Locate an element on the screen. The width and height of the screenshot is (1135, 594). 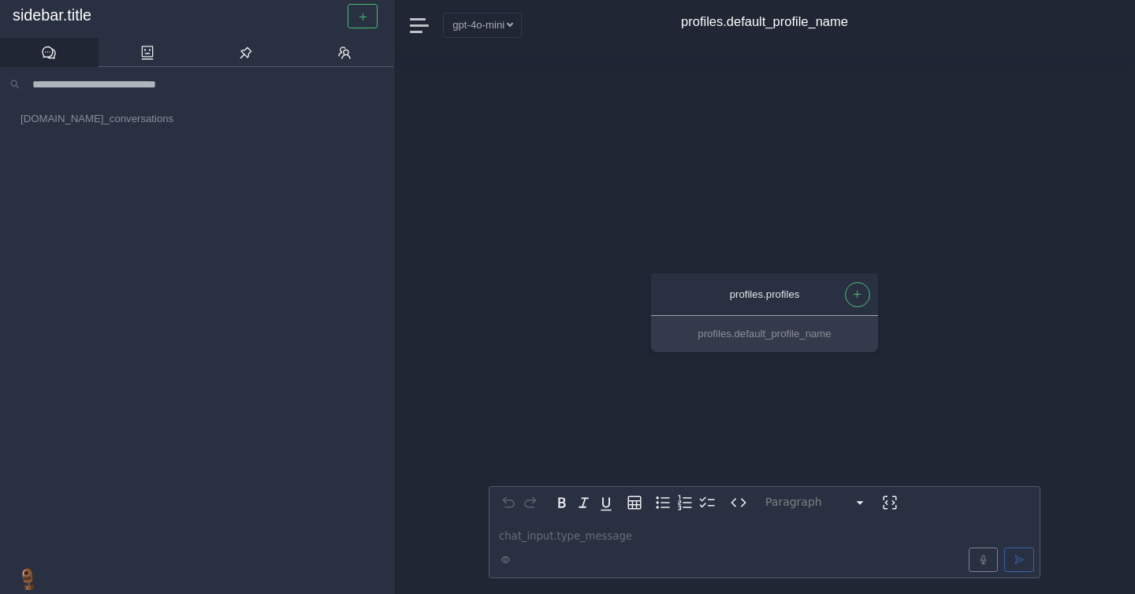
h4: profiles.default_profile_name is located at coordinates (765, 22).